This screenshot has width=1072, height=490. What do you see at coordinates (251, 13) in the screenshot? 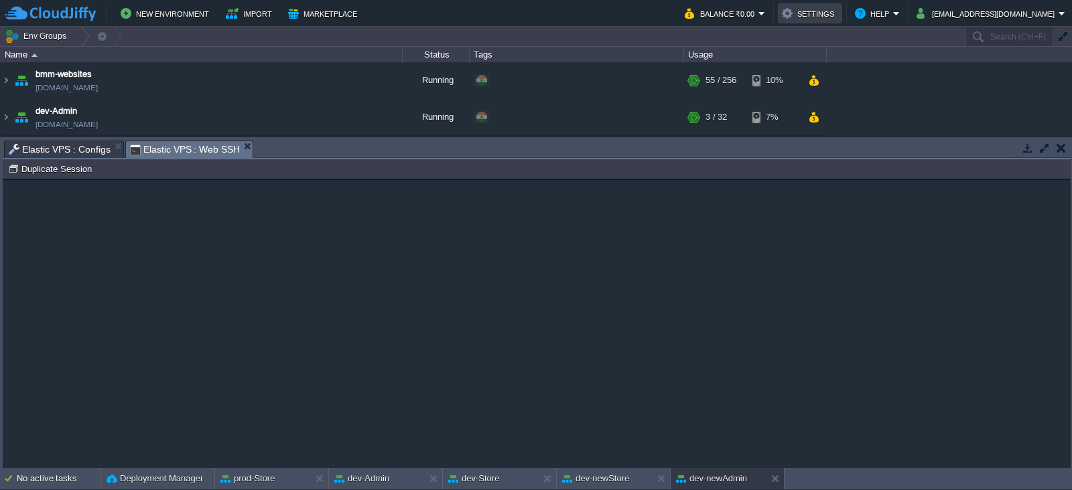
I see `button: Import` at bounding box center [251, 13].